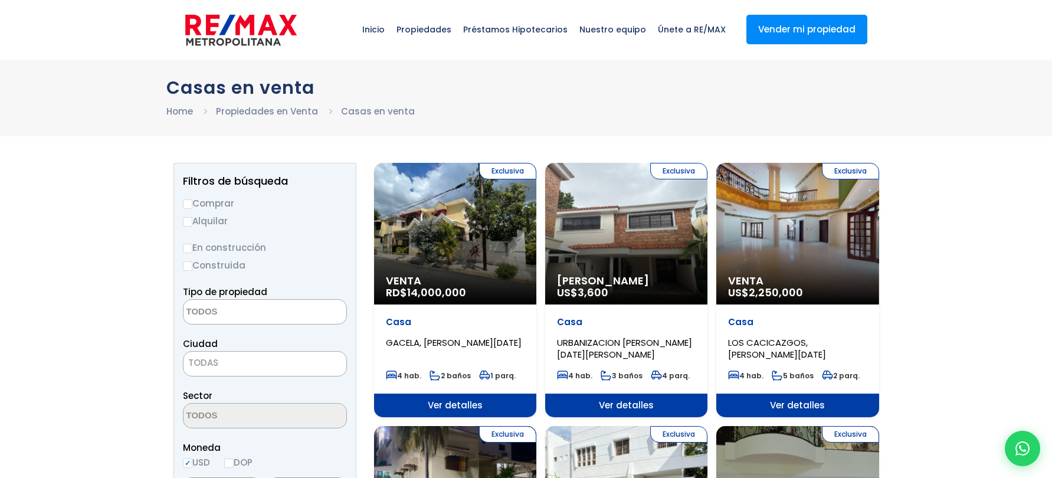 The image size is (1052, 478). What do you see at coordinates (188, 463) in the screenshot?
I see `input: USD` at bounding box center [188, 463].